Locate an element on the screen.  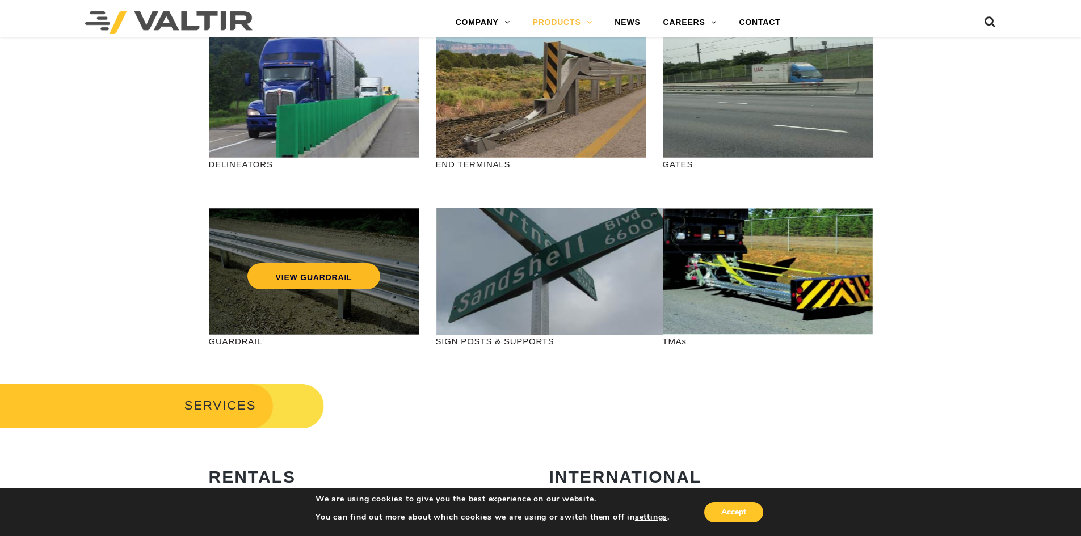
p: GUARDRAIL is located at coordinates (314, 341).